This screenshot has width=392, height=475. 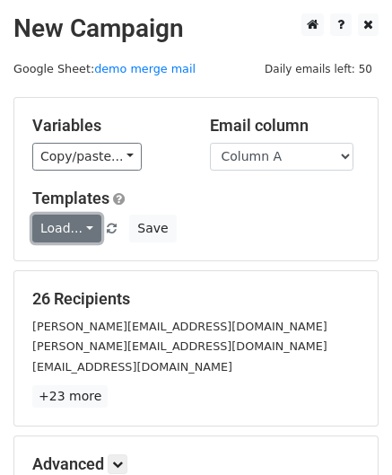 I want to click on a: Load..., so click(x=66, y=228).